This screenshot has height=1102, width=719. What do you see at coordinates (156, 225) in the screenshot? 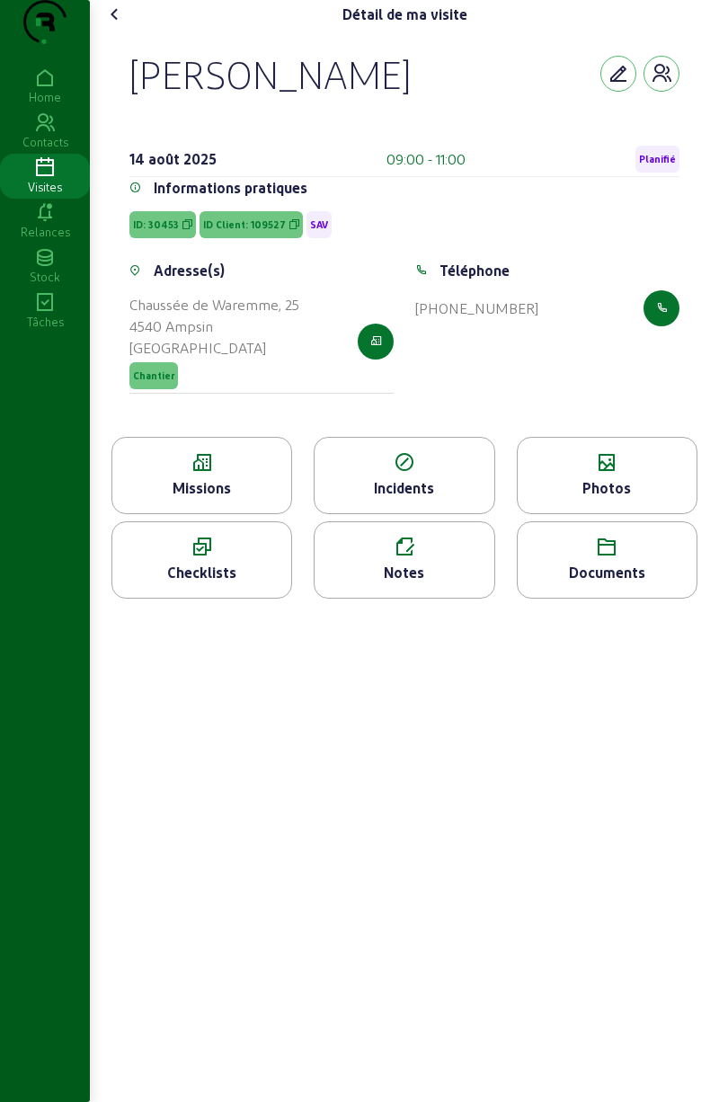
I see `span: ID: 30453` at bounding box center [156, 225].